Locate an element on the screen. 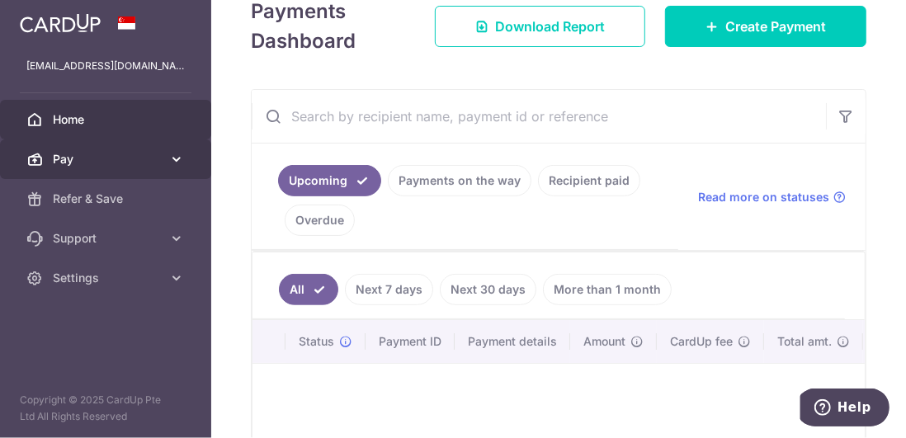 The height and width of the screenshot is (438, 906). input: Search by recipient name, payment id or reference is located at coordinates (539, 116).